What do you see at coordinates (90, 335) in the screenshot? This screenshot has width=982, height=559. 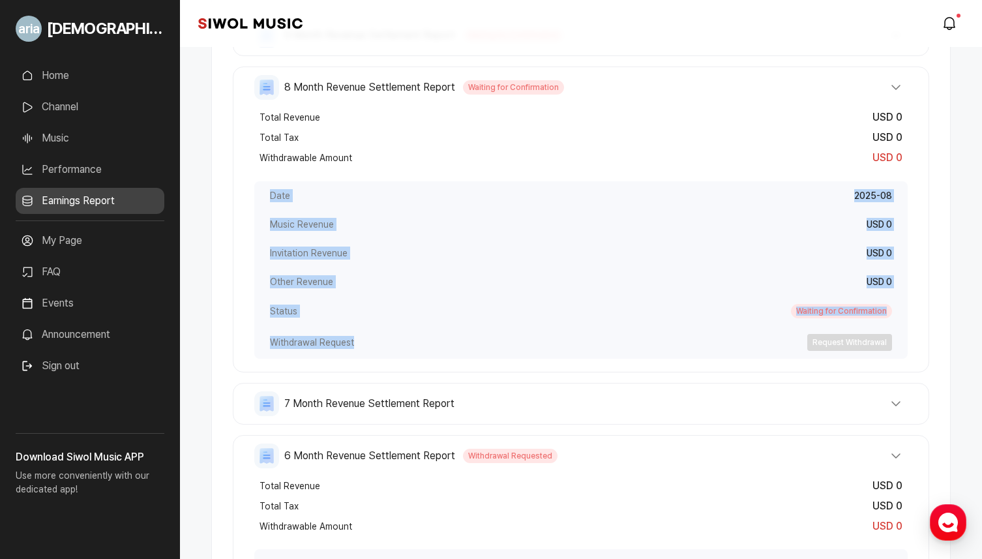 I see `a: Announcement` at bounding box center [90, 335].